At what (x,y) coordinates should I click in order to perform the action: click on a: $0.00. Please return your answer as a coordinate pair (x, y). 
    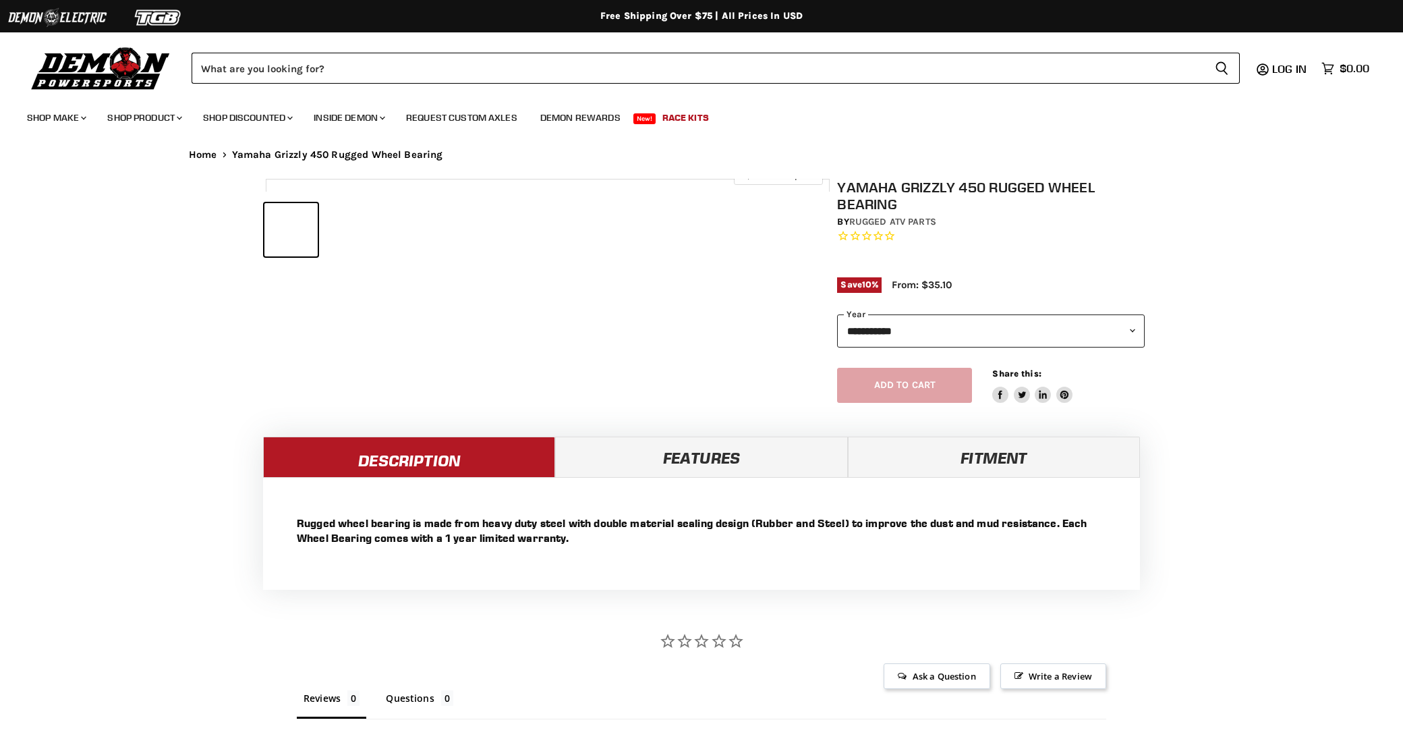
    Looking at the image, I should click on (1345, 68).